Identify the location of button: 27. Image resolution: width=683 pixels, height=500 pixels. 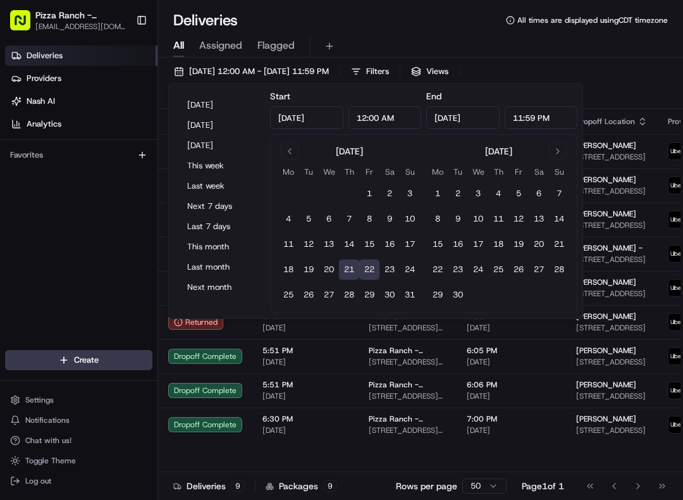
(539, 269).